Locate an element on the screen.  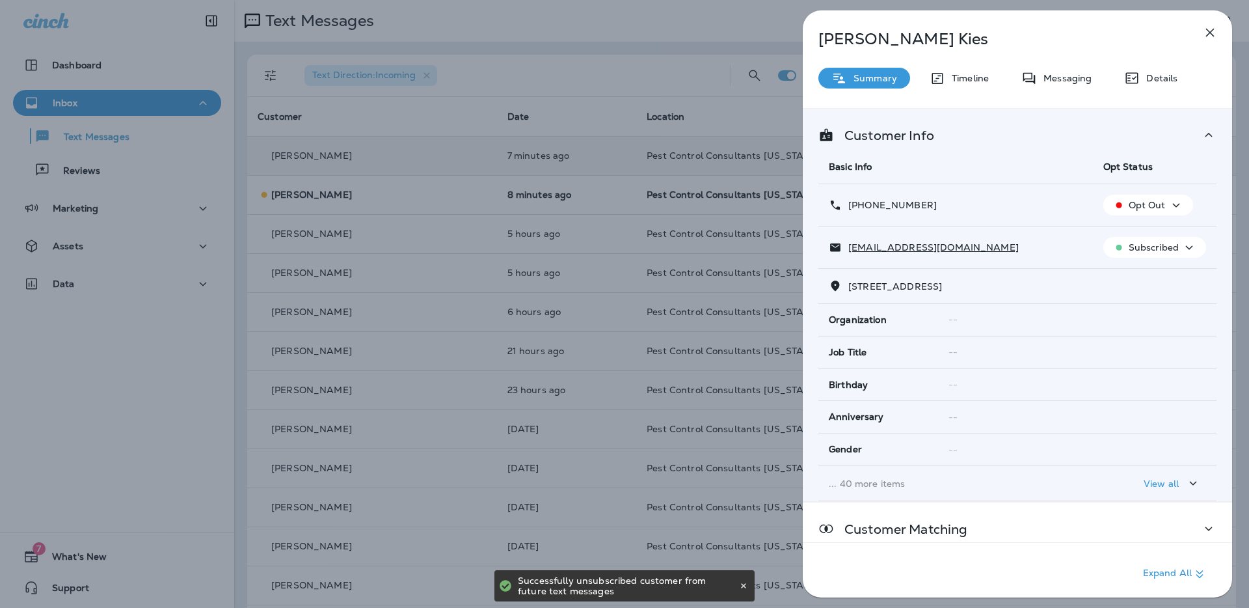
span: Gender is located at coordinates (845, 449).